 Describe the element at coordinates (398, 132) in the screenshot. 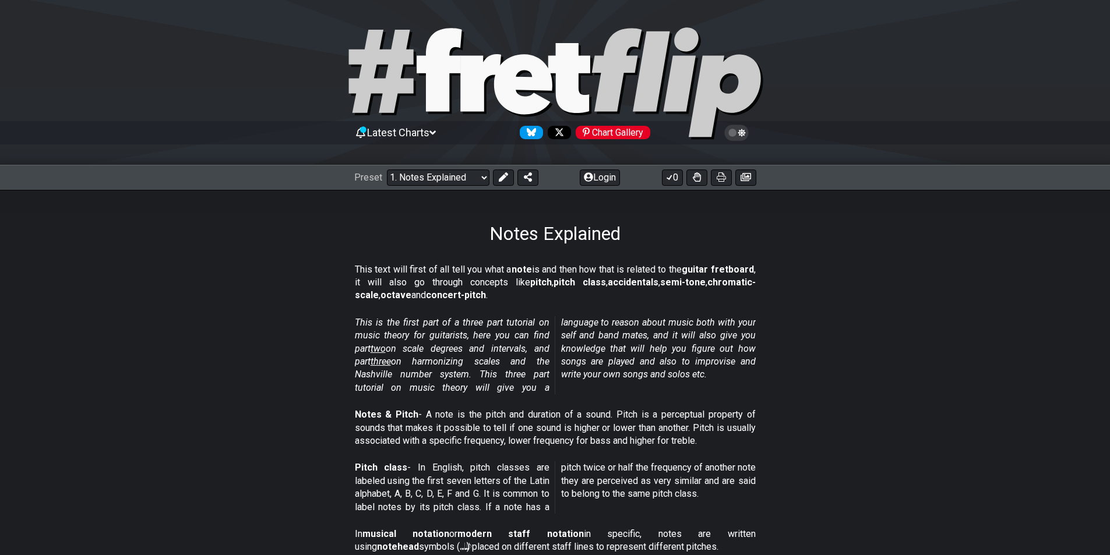

I see `span: Latest Charts` at that location.